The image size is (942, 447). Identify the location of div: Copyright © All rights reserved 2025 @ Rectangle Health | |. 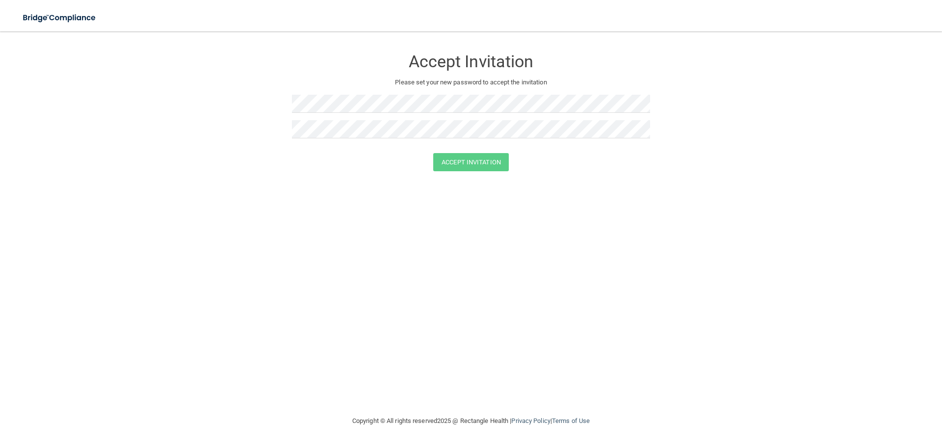
(471, 421).